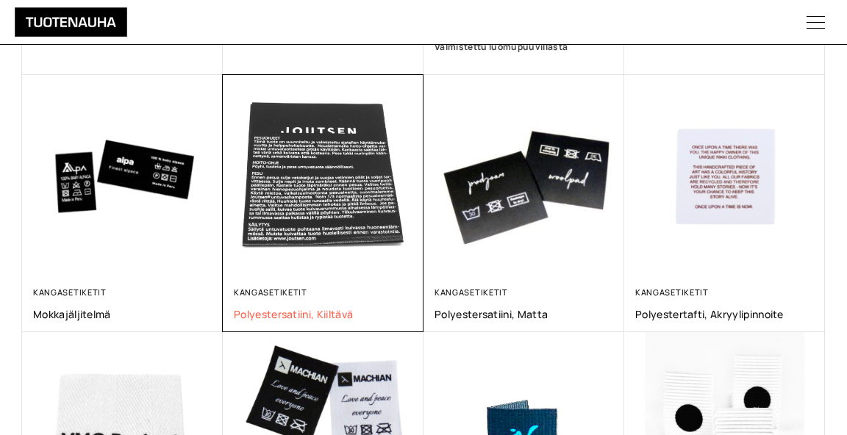 This screenshot has width=847, height=435. I want to click on span: Polyestertafti, akryylipinnoite, so click(724, 314).